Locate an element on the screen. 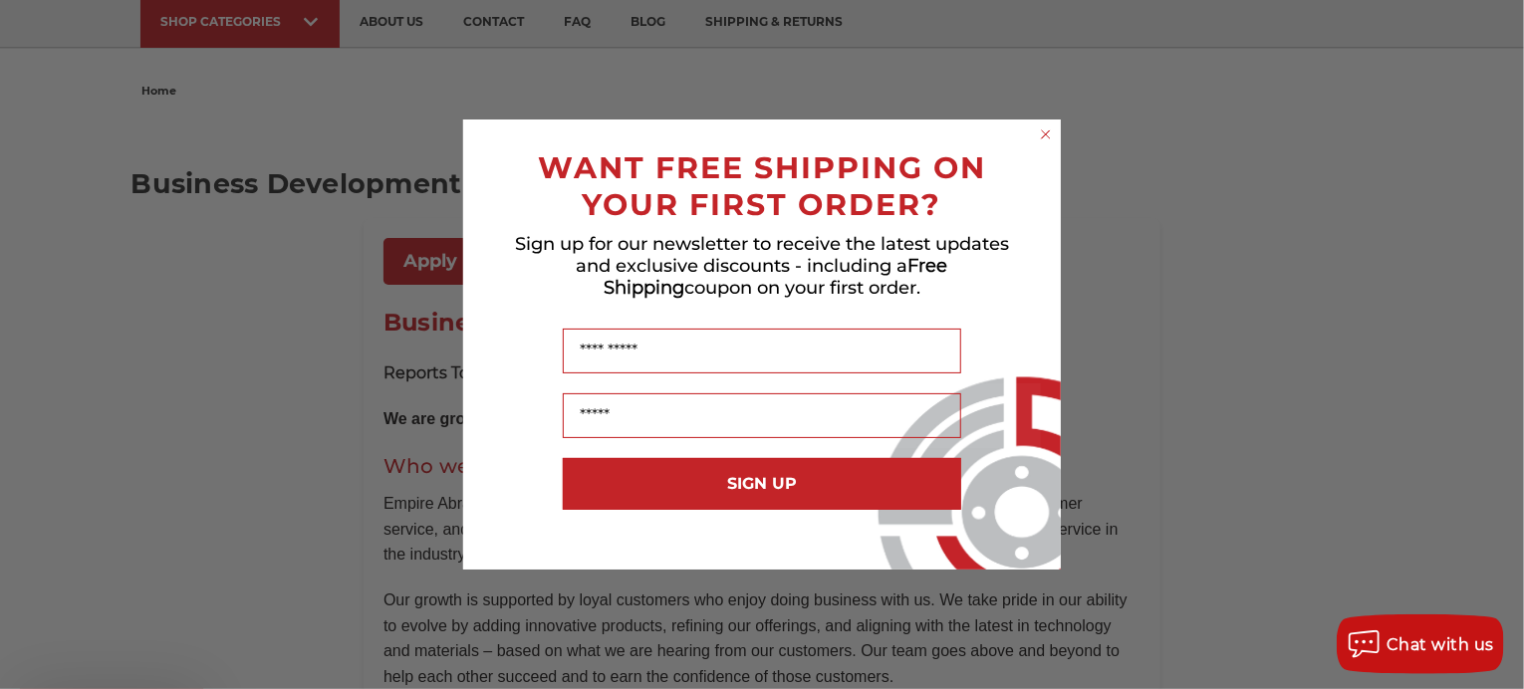 This screenshot has height=689, width=1524. span: Chat with us is located at coordinates (1440, 644).